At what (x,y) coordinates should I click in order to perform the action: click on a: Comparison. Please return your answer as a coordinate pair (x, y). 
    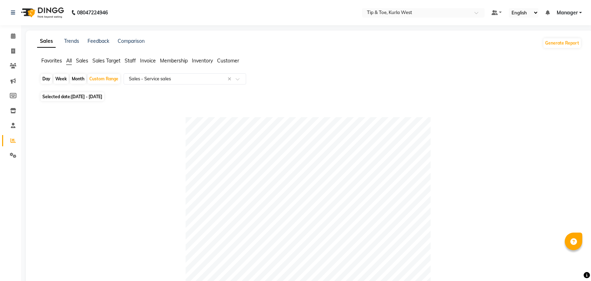
    Looking at the image, I should click on (131, 41).